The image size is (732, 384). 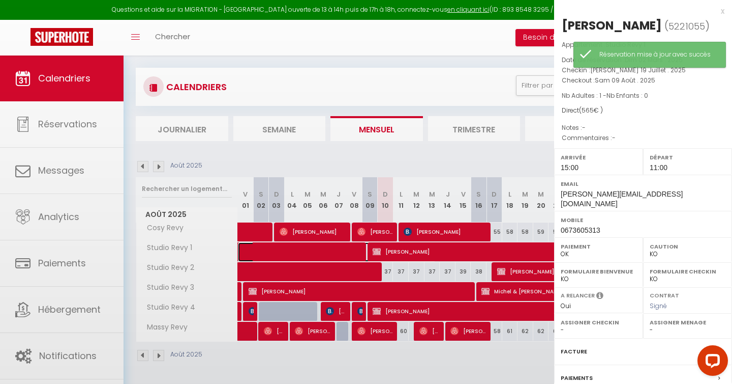 I want to click on label: Paiement, so click(x=599, y=246).